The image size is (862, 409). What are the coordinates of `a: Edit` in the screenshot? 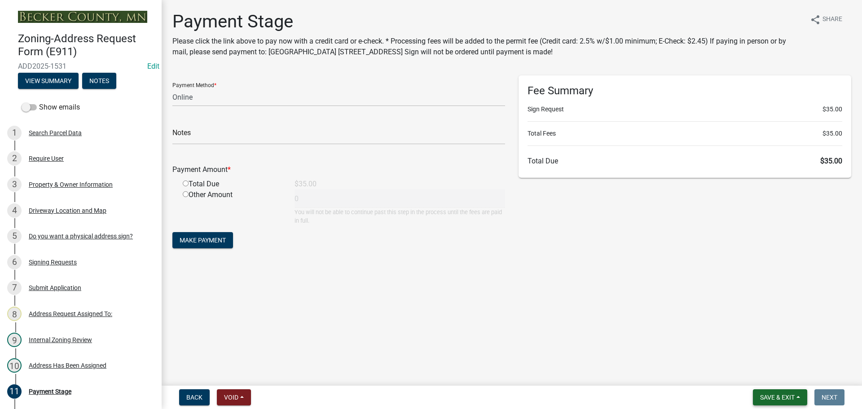 It's located at (153, 66).